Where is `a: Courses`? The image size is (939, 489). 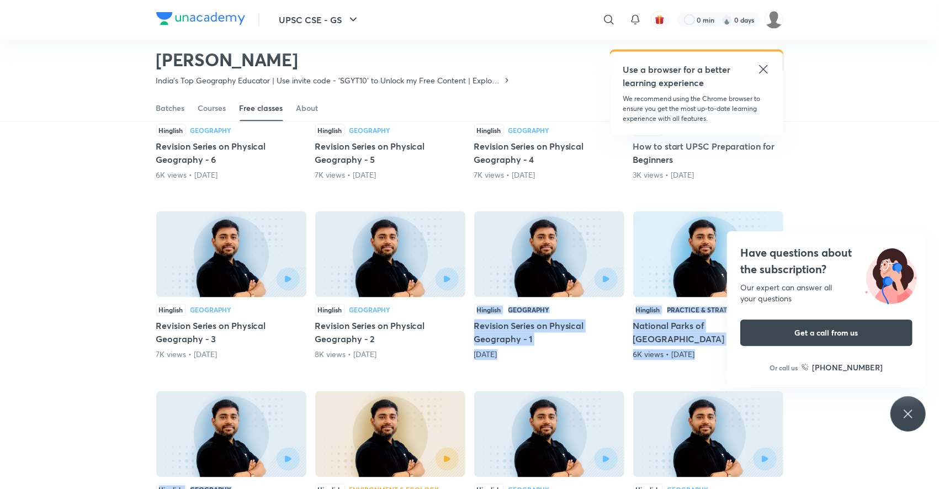
a: Courses is located at coordinates (212, 108).